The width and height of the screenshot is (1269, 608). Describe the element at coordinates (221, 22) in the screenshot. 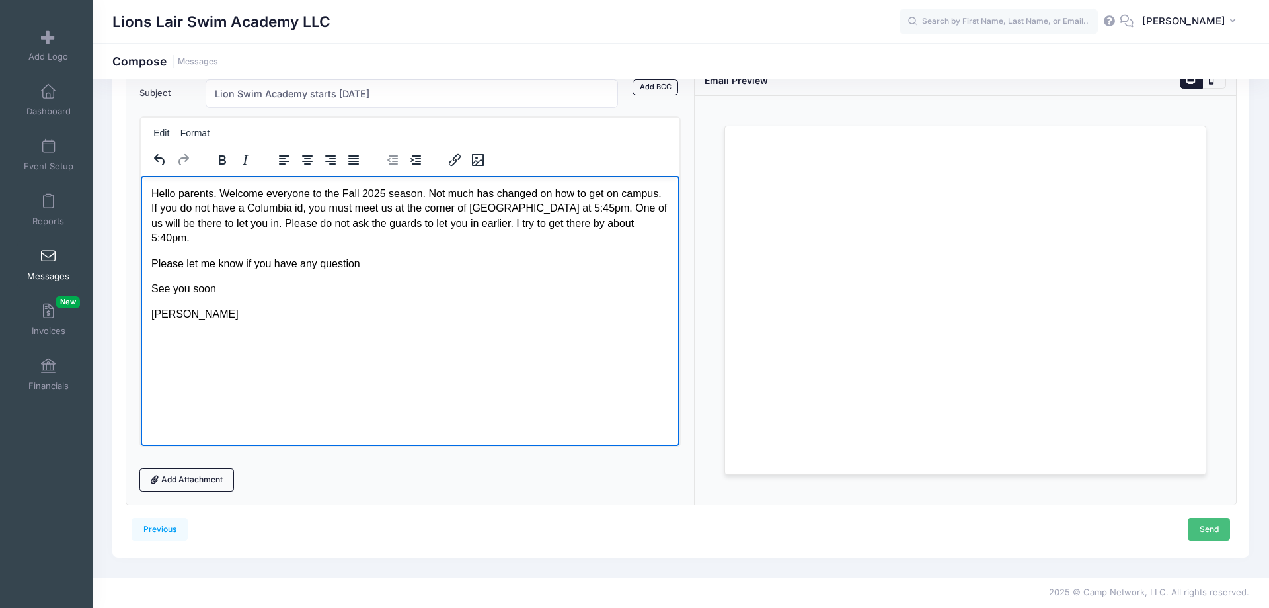

I see `h1: Lions Lair Swim Academy LLC` at that location.